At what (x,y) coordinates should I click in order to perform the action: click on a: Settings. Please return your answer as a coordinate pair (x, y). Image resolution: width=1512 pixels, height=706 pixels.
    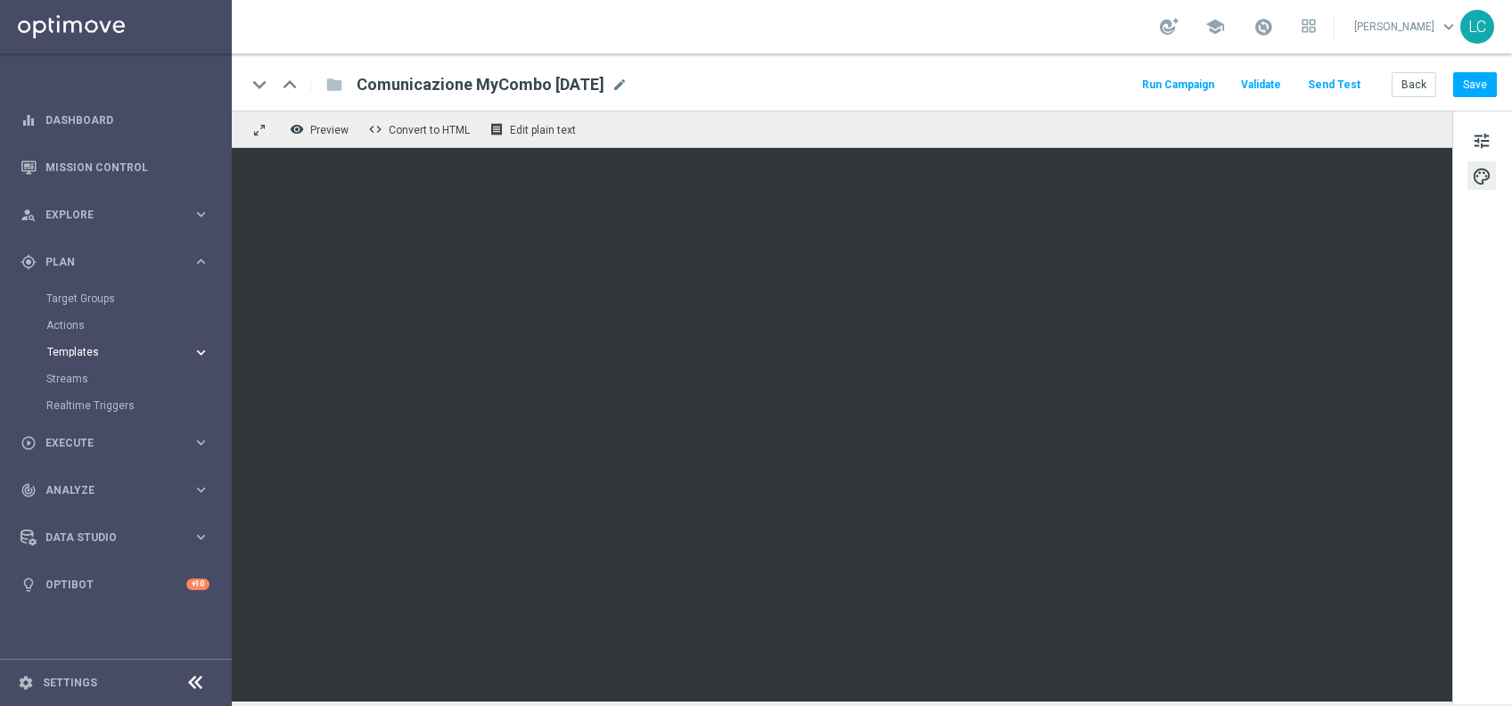
    Looking at the image, I should click on (70, 683).